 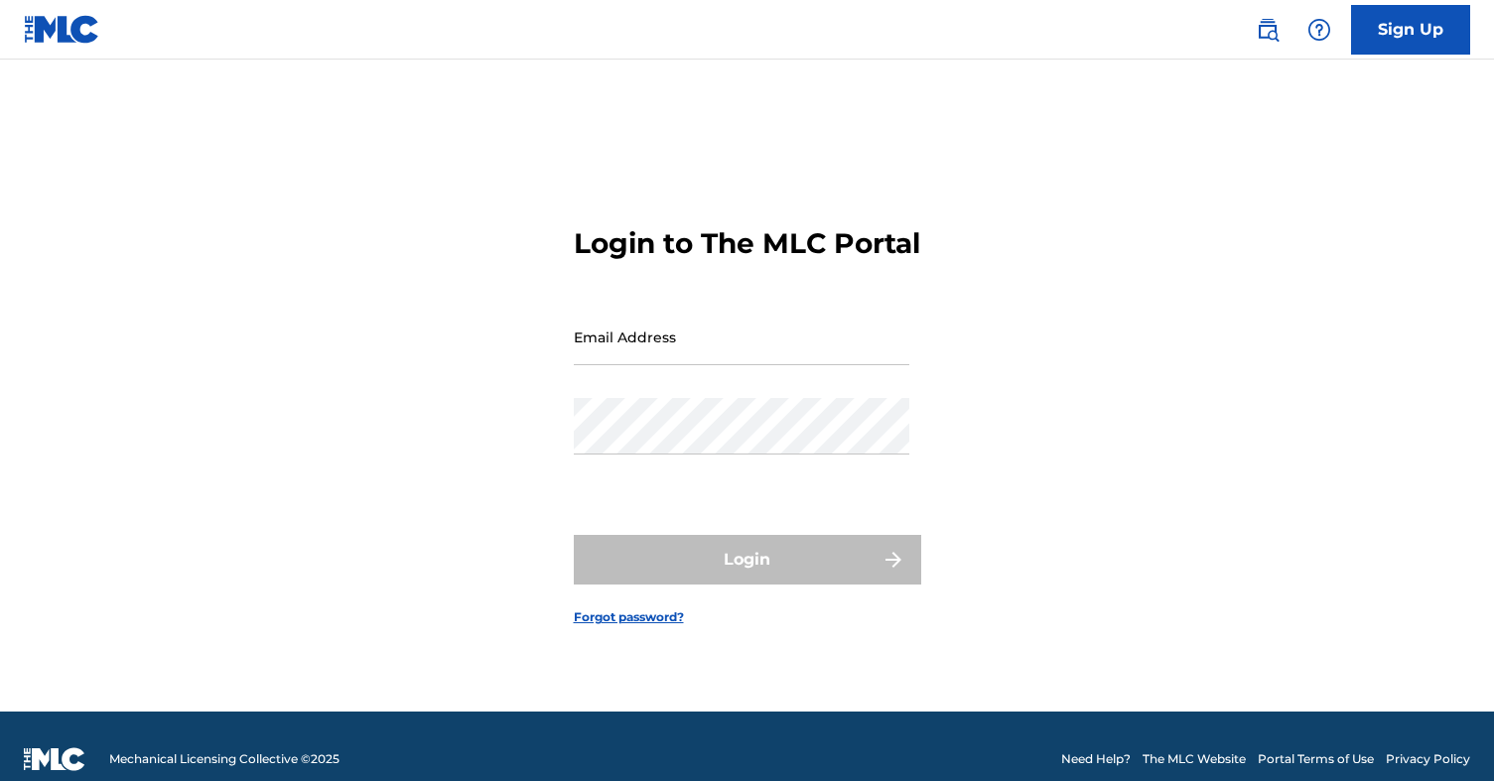 I want to click on a: Need Help?, so click(x=1096, y=759).